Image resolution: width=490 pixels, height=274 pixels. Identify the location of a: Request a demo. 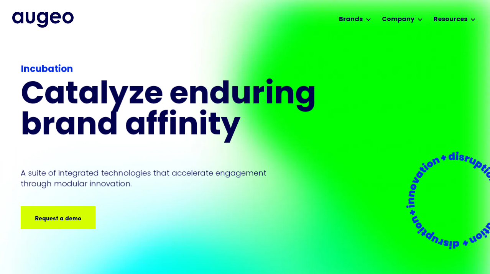
(58, 218).